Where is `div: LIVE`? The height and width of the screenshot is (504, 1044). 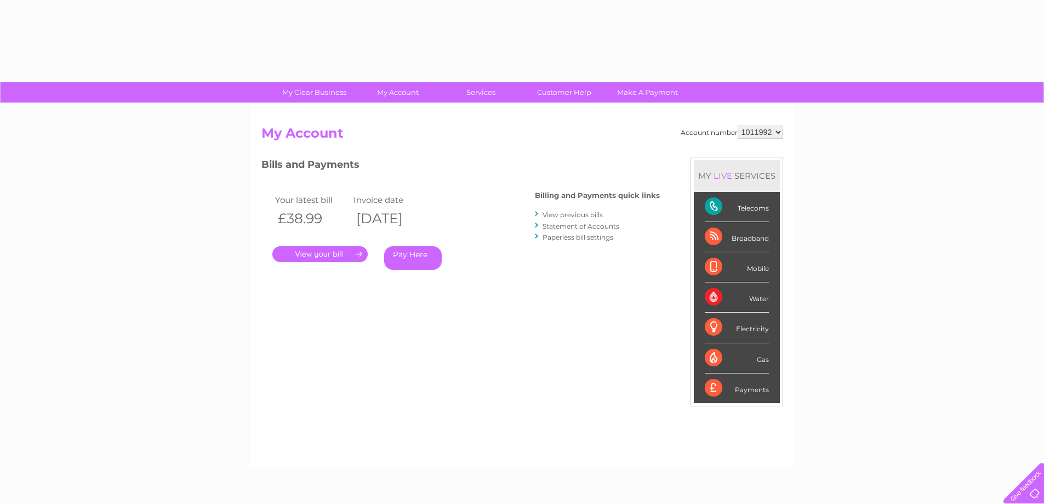 div: LIVE is located at coordinates (723, 175).